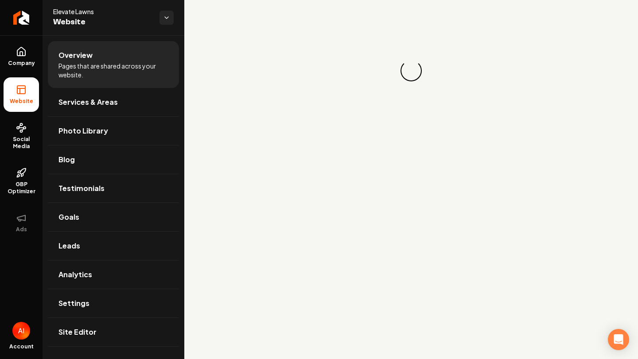 The height and width of the screenshot is (359, 638). Describe the element at coordinates (21, 57) in the screenshot. I see `a: Company` at that location.